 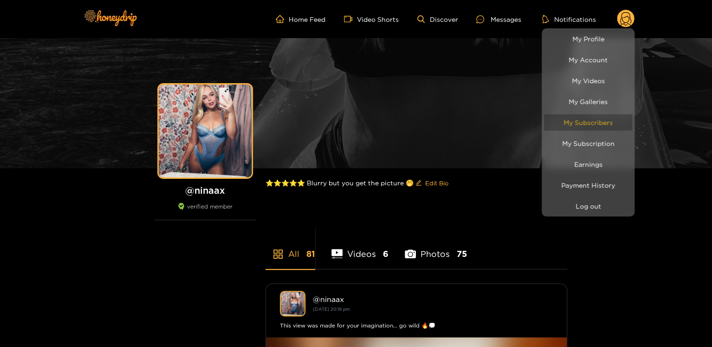 What do you see at coordinates (588, 122) in the screenshot?
I see `a: My Subscribers` at bounding box center [588, 122].